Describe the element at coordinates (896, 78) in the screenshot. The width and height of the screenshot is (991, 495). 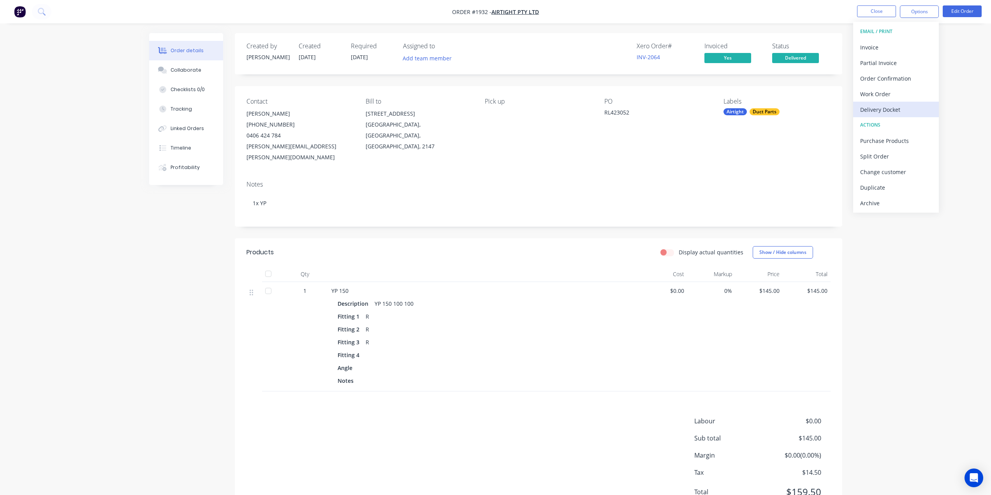
I see `button: Order Confirmation` at that location.